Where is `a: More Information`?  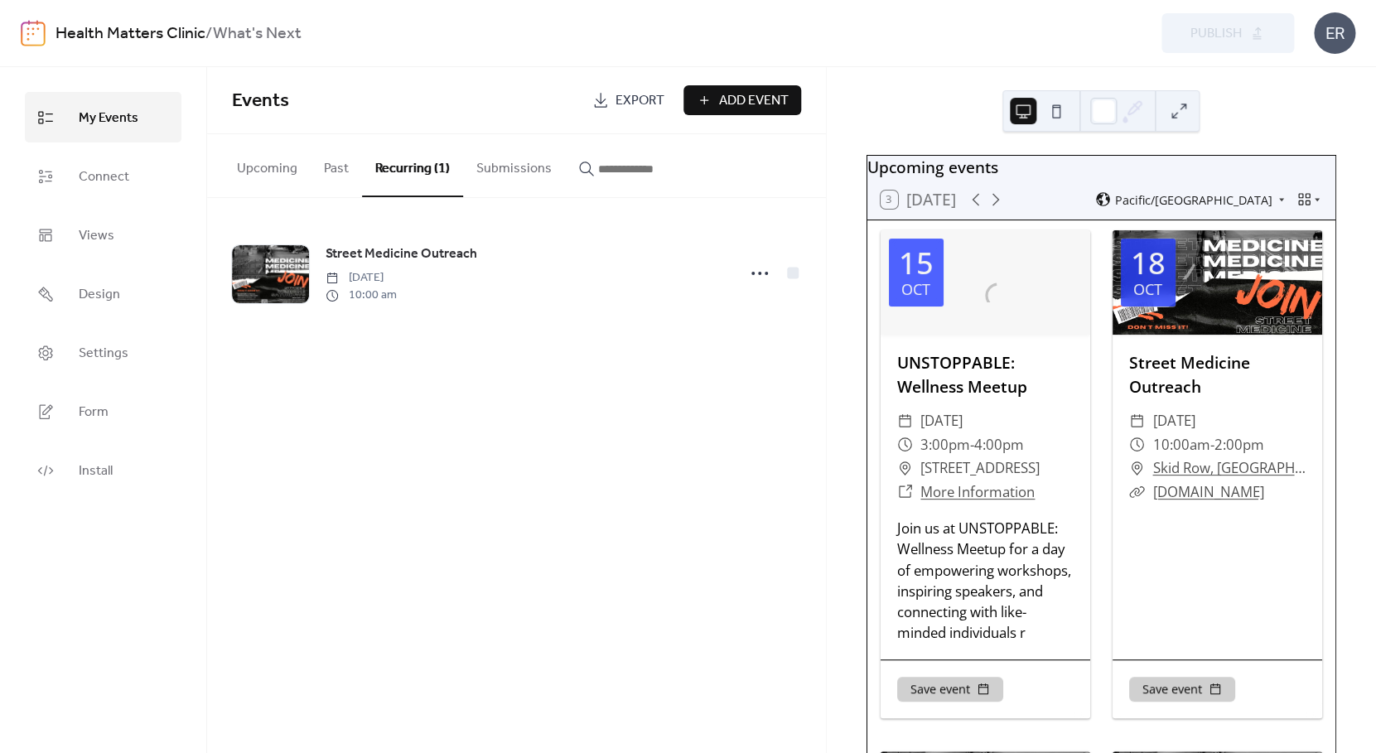 a: More Information is located at coordinates (978, 491).